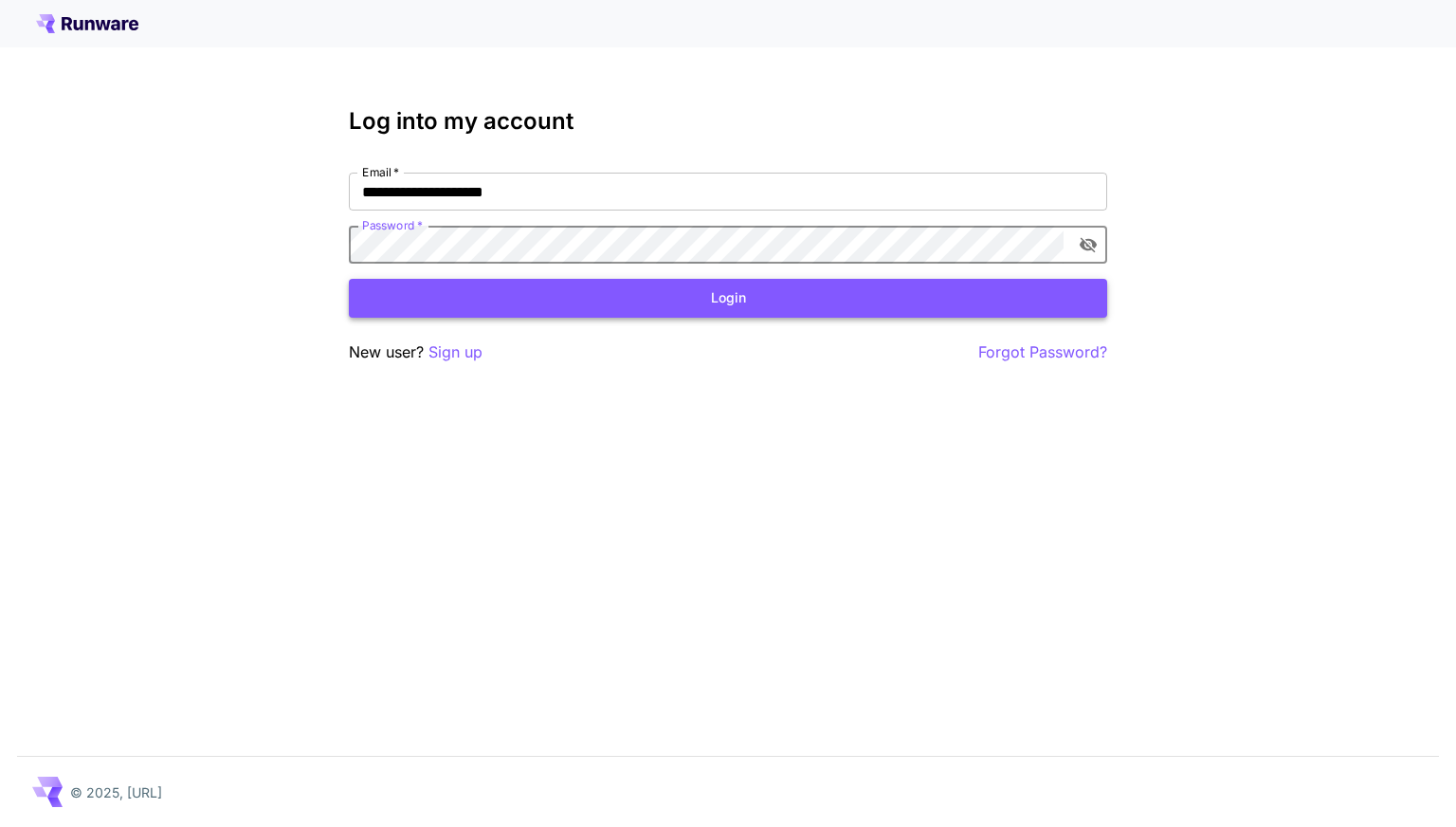  Describe the element at coordinates (455, 351) in the screenshot. I see `p: Sign up` at that location.